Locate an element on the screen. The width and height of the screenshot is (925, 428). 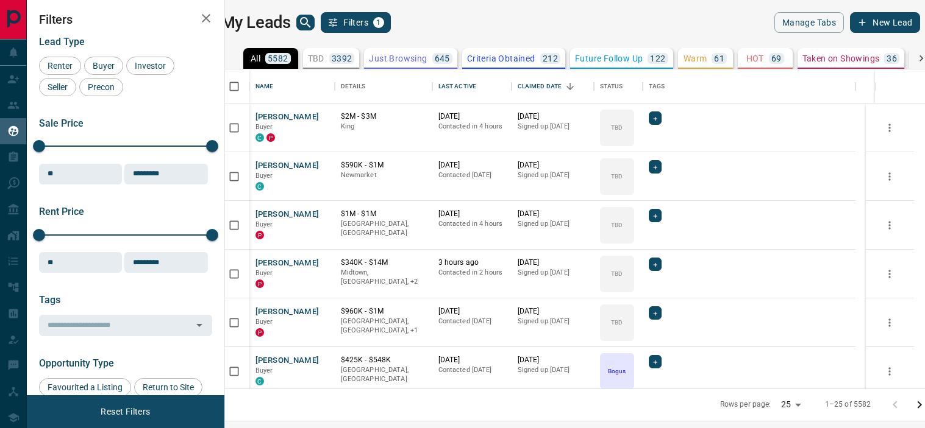
p: Contacted in 2 hours is located at coordinates (472, 273).